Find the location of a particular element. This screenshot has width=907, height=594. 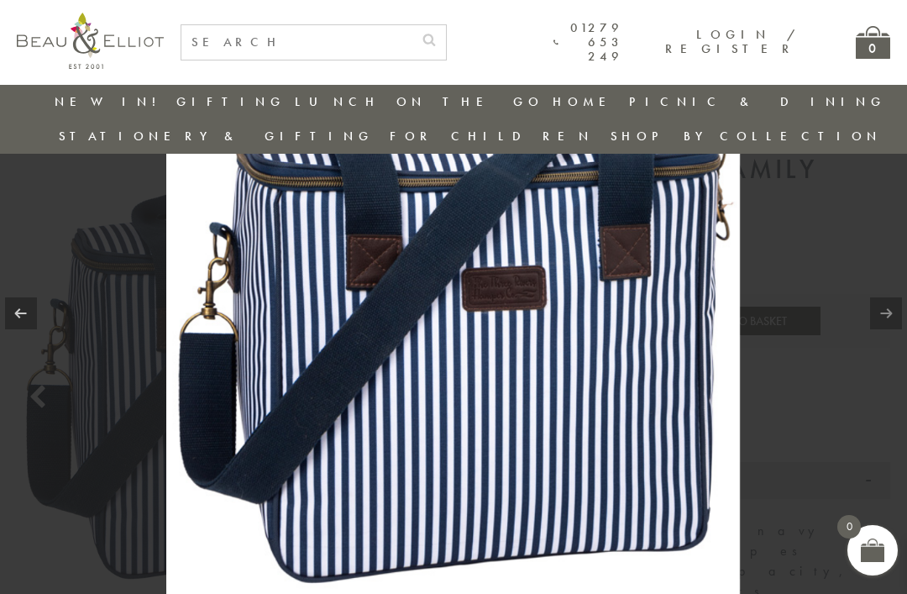

a: Next is located at coordinates (886, 313).